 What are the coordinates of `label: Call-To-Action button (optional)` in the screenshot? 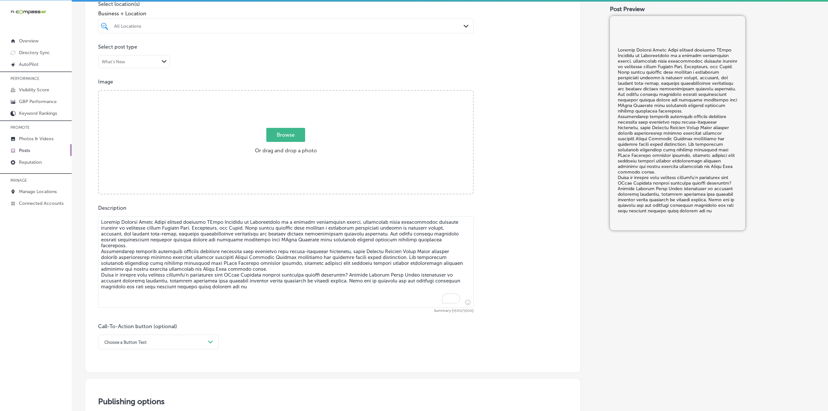 It's located at (138, 326).